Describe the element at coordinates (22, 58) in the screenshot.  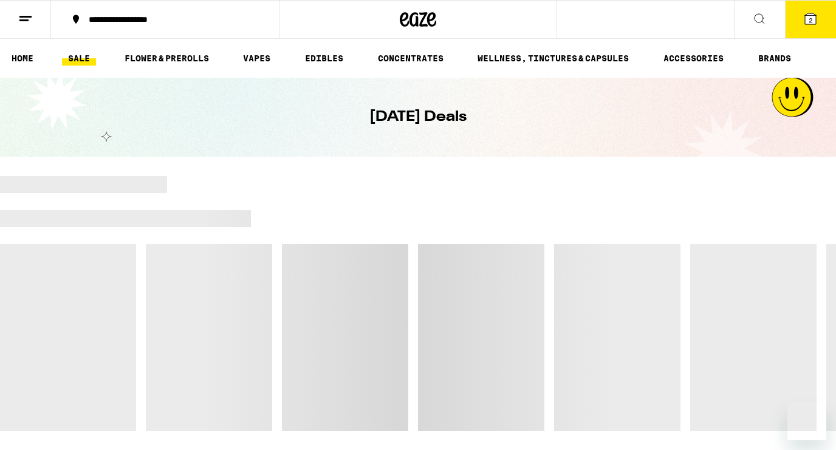
I see `a: HOME` at that location.